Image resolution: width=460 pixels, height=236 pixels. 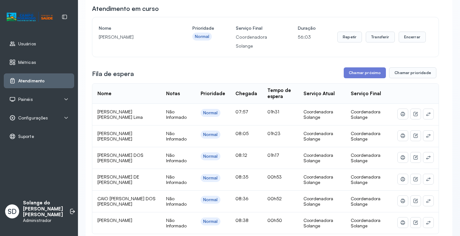 I want to click on span: 08:38, so click(x=242, y=220).